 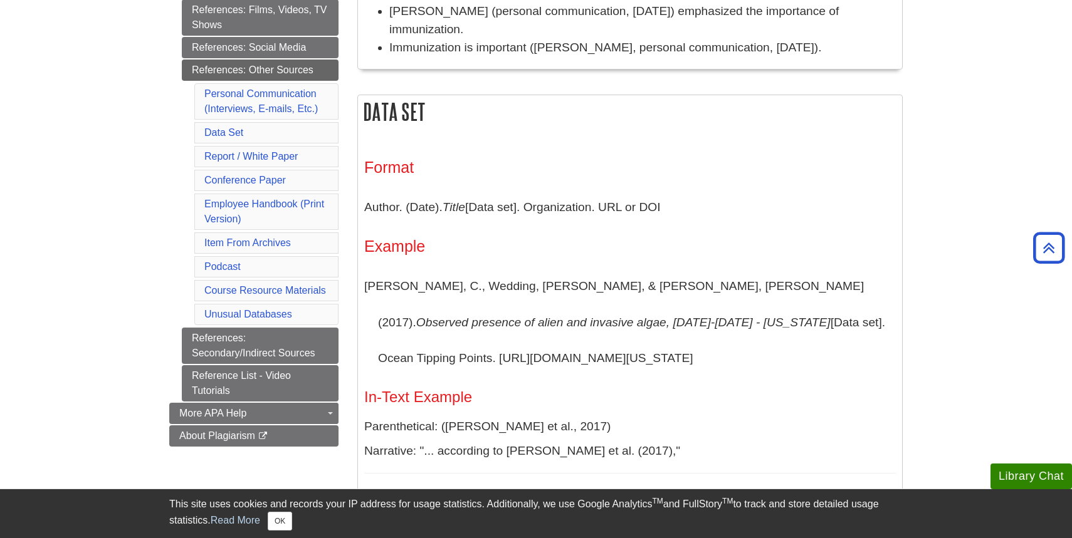 What do you see at coordinates (261, 101) in the screenshot?
I see `a: Personal Communication (Interviews, E-mails, Etc.)` at bounding box center [261, 101].